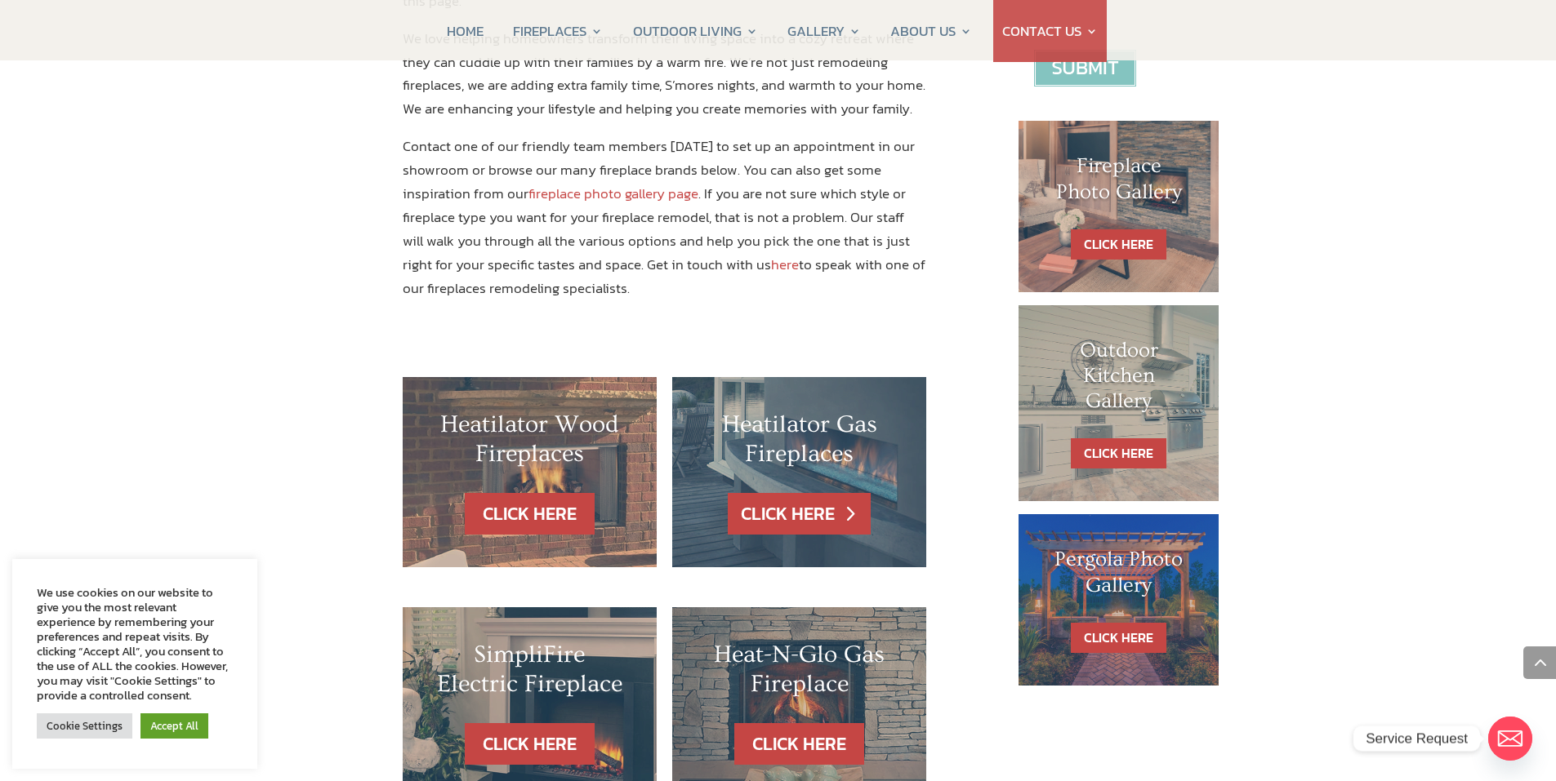 The image size is (1556, 781). I want to click on input: Submit, so click(1084, 68).